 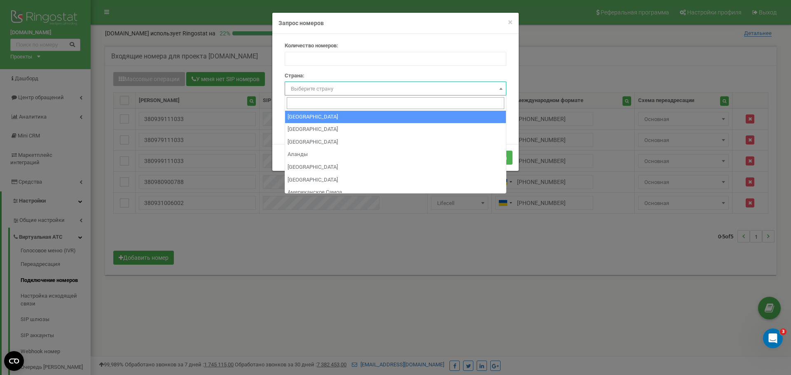 I want to click on button: Open CMP widget, so click(x=14, y=361).